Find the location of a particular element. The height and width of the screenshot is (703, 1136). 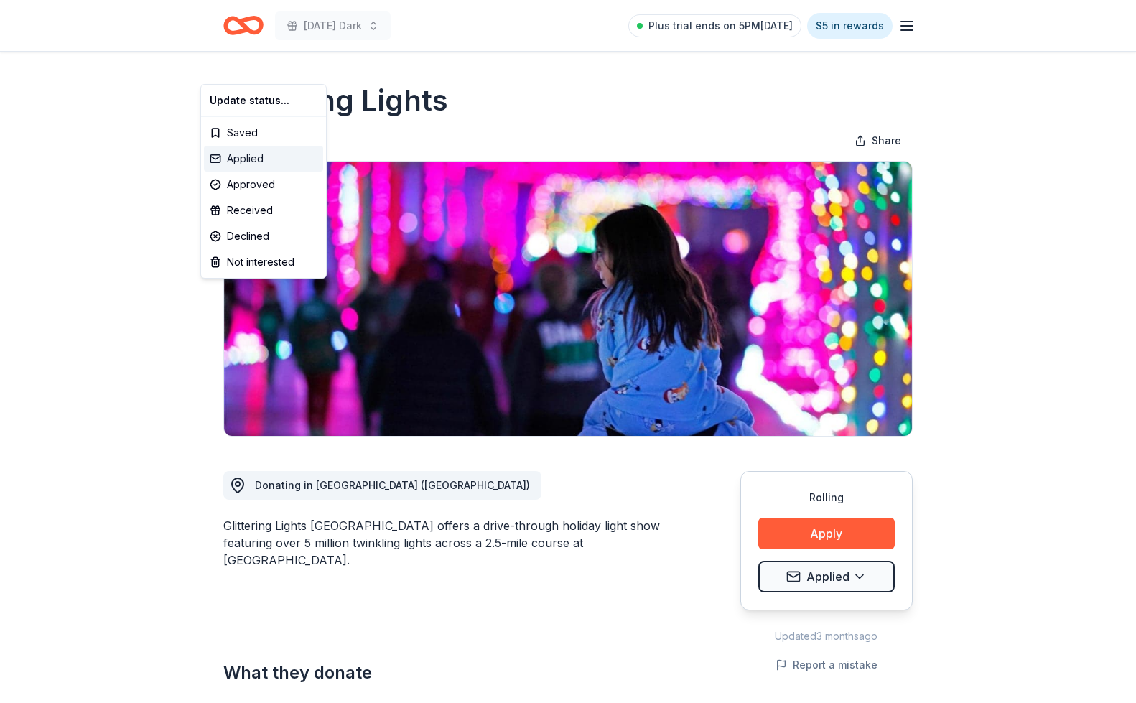

div: Received is located at coordinates (264, 210).